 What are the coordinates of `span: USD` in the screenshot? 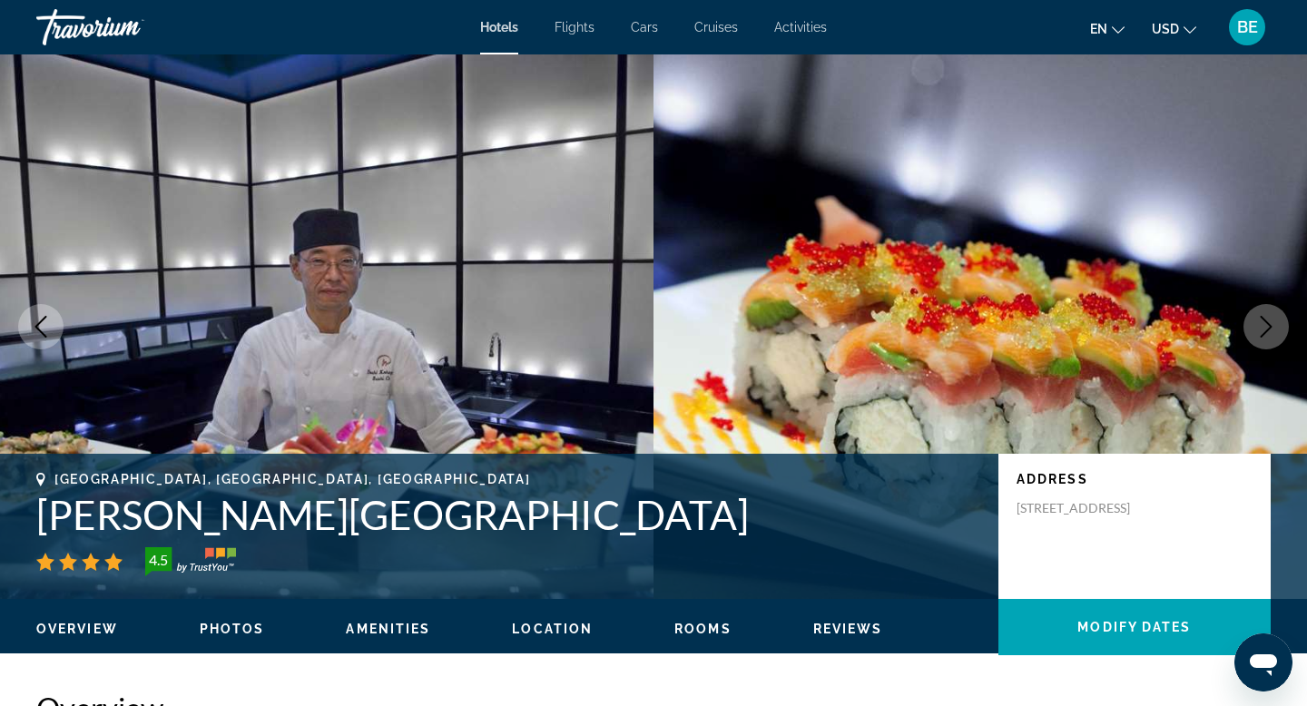 It's located at (1166, 29).